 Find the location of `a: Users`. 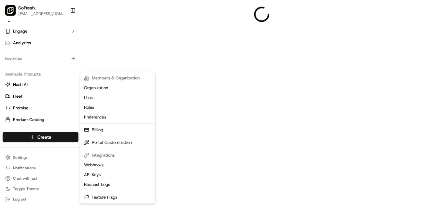

a: Users is located at coordinates (117, 98).